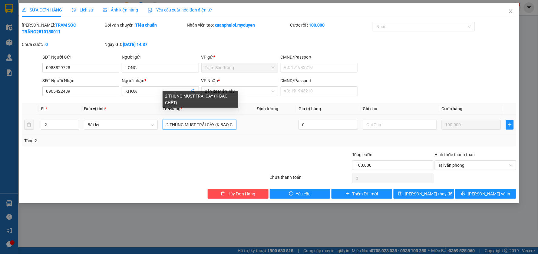 The height and width of the screenshot is (254, 538). Describe the element at coordinates (210, 81) in the screenshot. I see `span: VP Nhận` at that location.